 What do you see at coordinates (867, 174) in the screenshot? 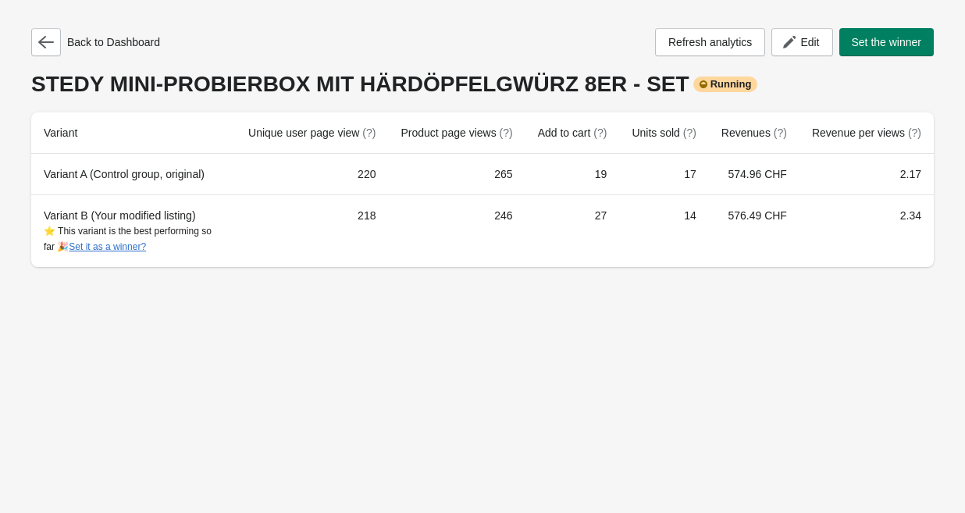
I see `td: 2.17` at bounding box center [867, 174].